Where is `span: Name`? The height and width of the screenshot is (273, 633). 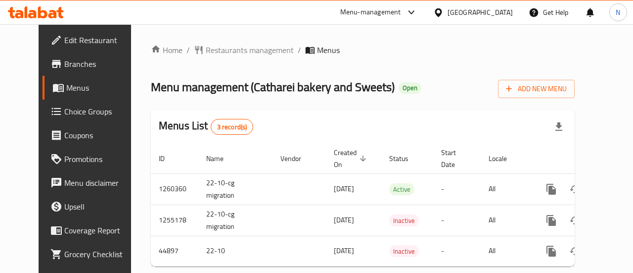
span: Name is located at coordinates (221, 158).